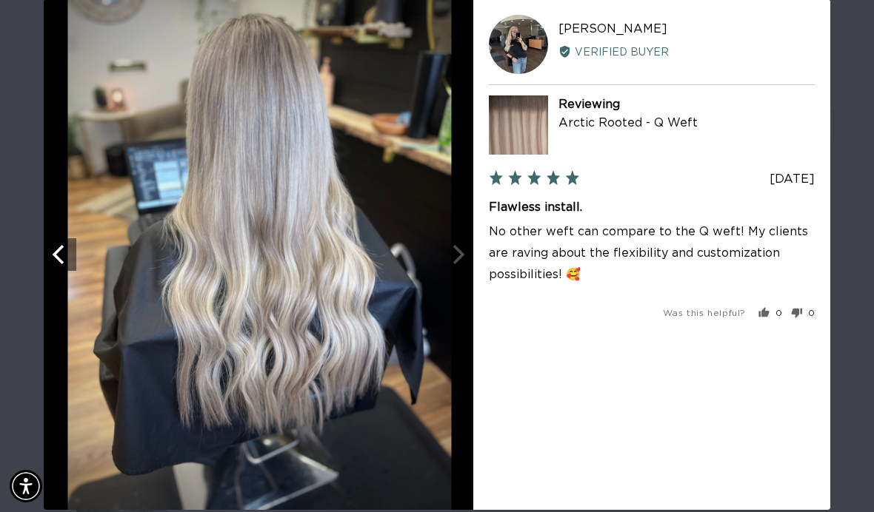 The height and width of the screenshot is (512, 874). I want to click on p: No other weft can compare to the Q weft! My clients are raving about the flexibility and customiz..., so click(652, 253).